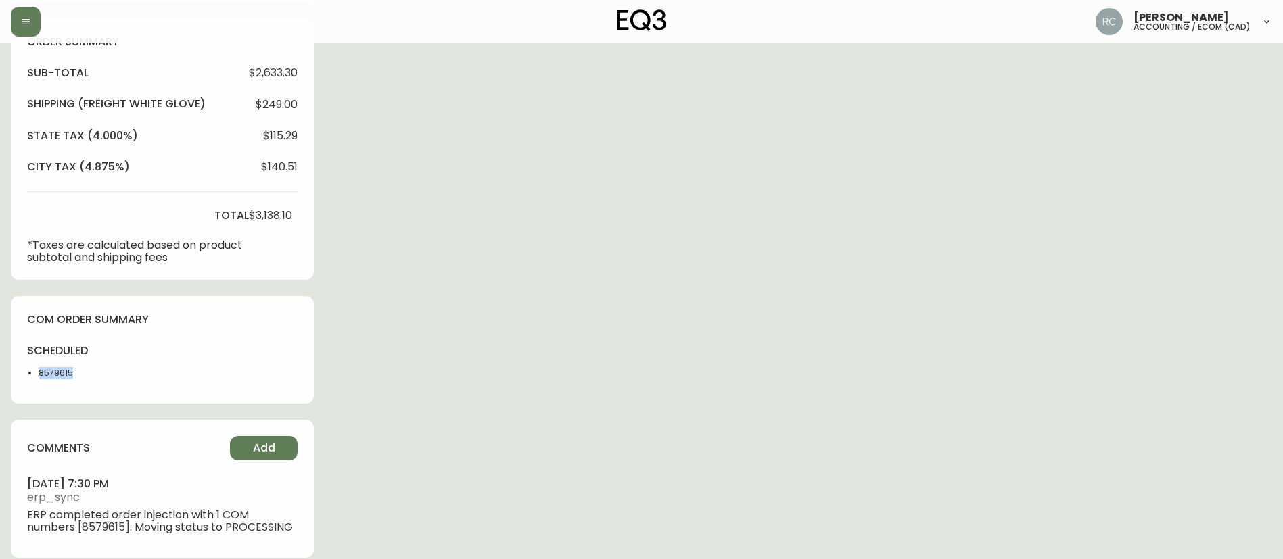  I want to click on h5: accounting / ecom (cad), so click(1192, 27).